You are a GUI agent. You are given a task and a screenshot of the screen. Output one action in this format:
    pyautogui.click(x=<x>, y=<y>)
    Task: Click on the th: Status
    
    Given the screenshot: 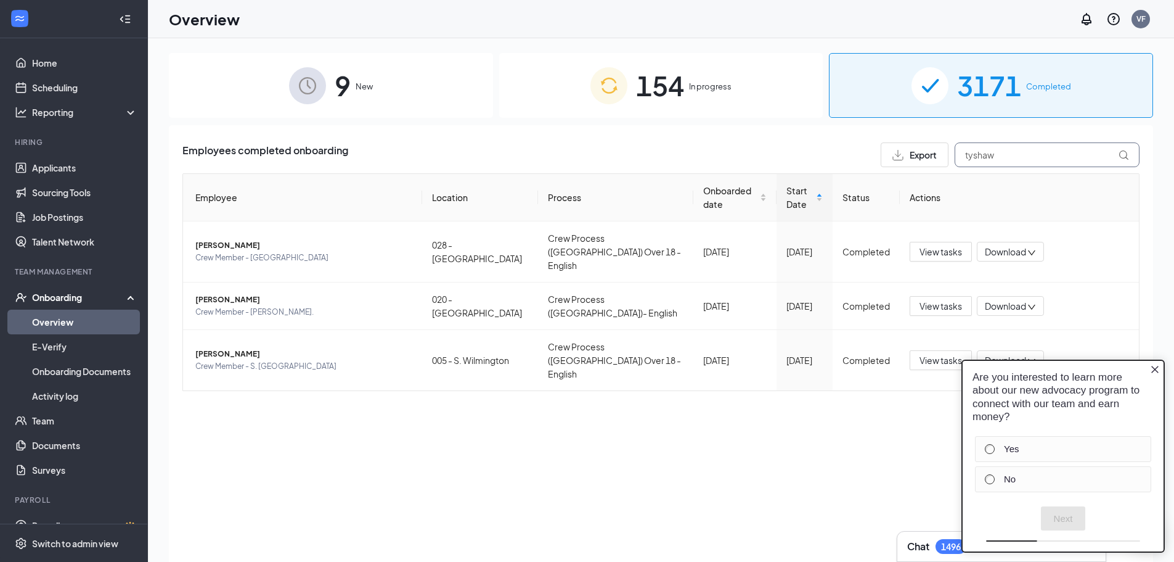 What is the action you would take?
    pyautogui.click(x=866, y=197)
    